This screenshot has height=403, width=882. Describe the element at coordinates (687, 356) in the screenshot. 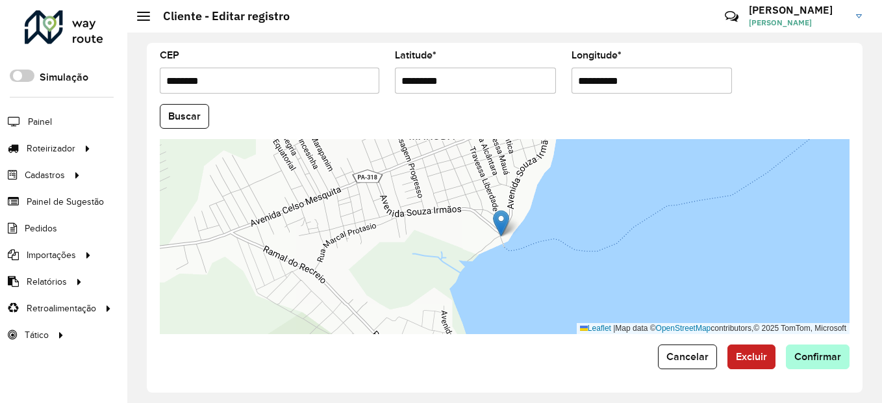

I see `span: Cancelar` at that location.